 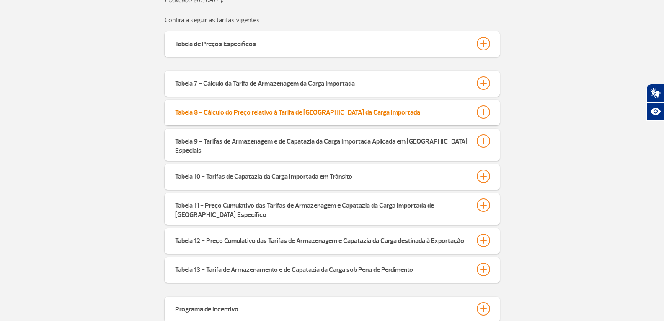 I want to click on button: Tabela 10 - Tarifas de Capatazia da Carga Importada em Trânsito, so click(x=332, y=176).